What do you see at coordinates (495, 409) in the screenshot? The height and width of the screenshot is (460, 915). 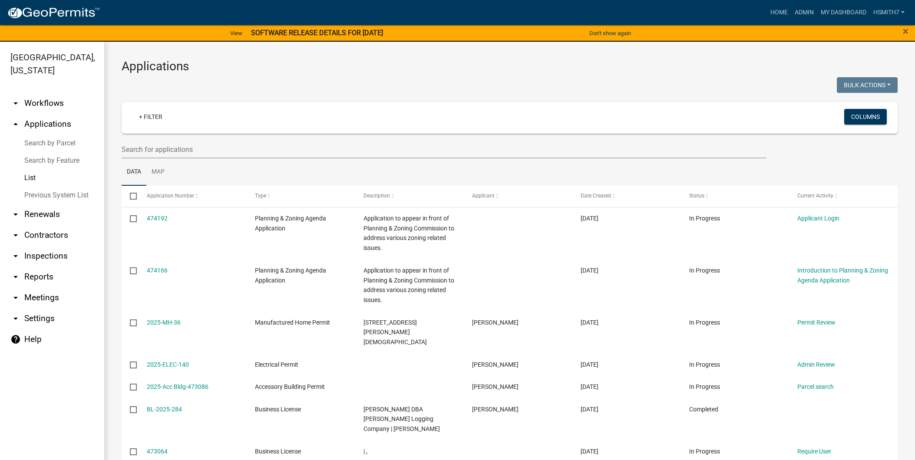 I see `span: Harold H Oliver` at bounding box center [495, 409].